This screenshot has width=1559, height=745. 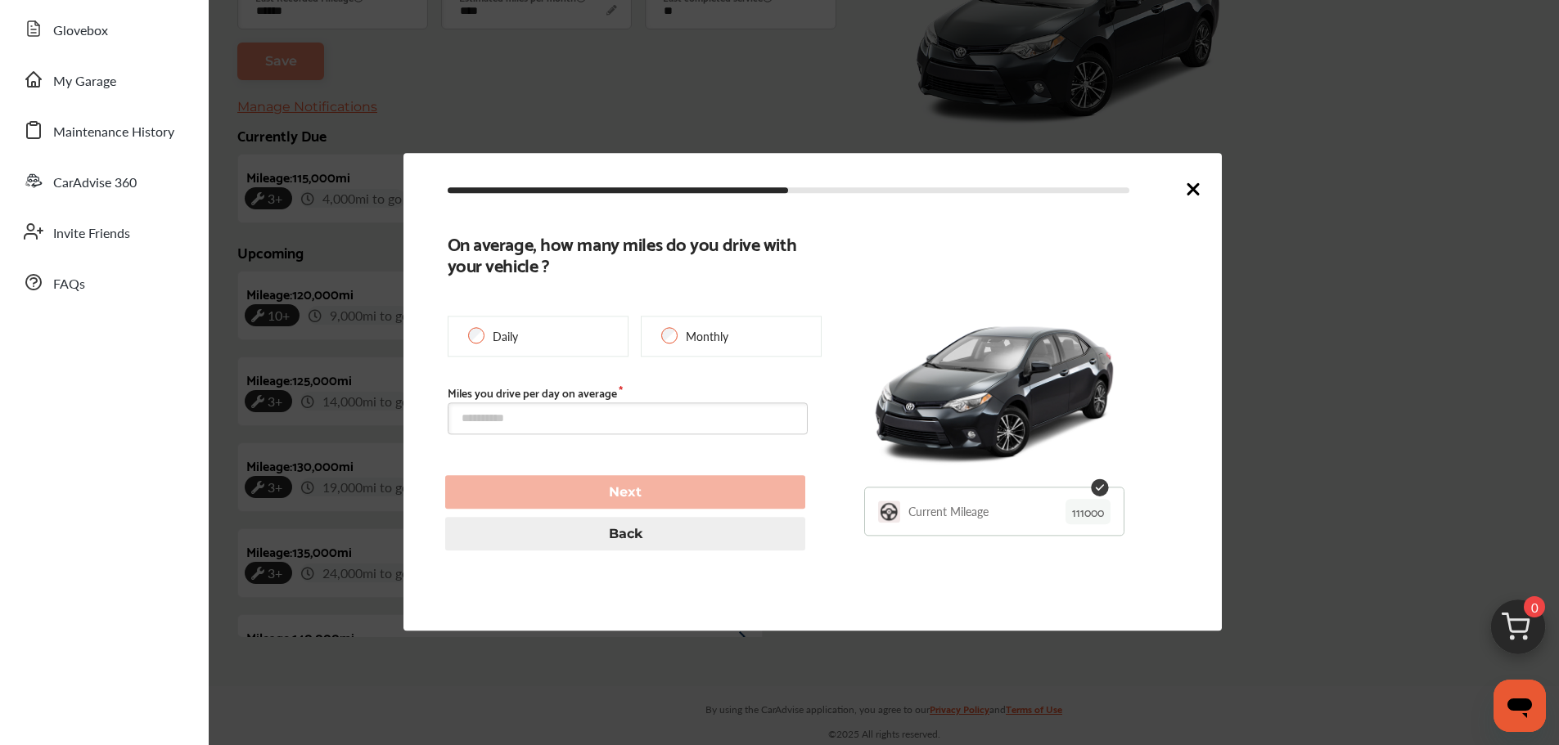 I want to click on img: 10595_st0640_046.jpg, so click(x=994, y=392).